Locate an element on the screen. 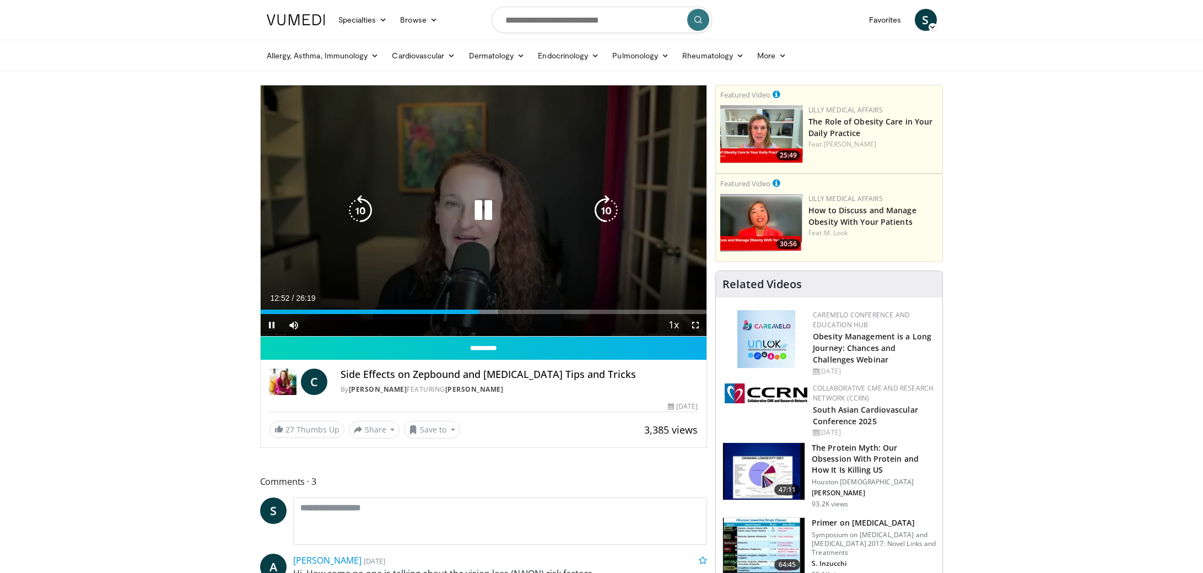 This screenshot has width=1203, height=573. div: Progress Bar is located at coordinates (484, 312).